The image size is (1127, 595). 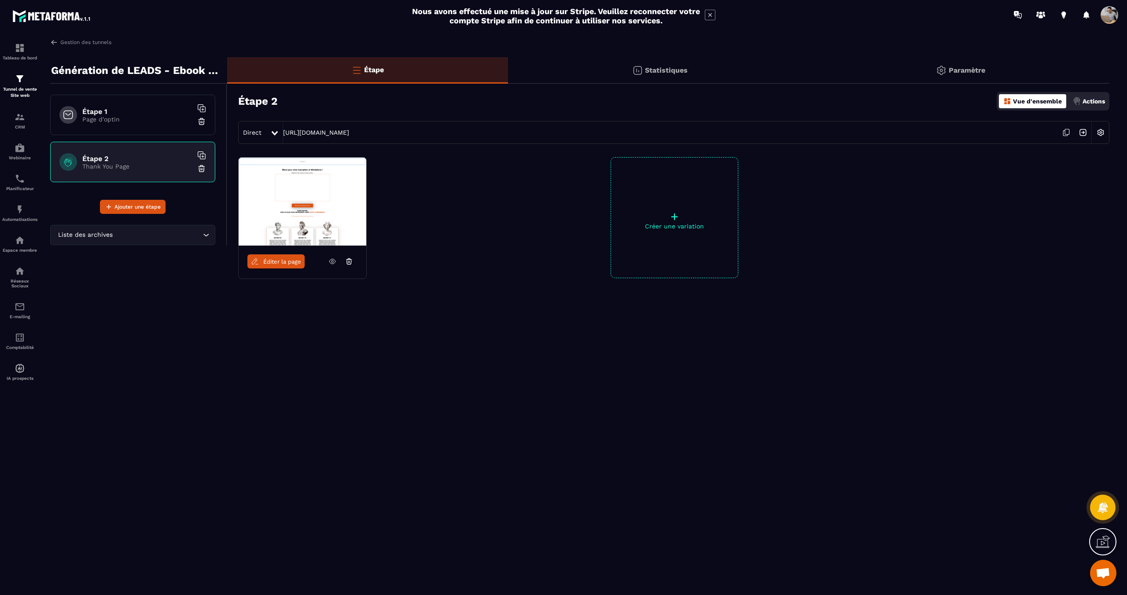 I want to click on img: dashboard-orange.40269519.svg, so click(x=1007, y=101).